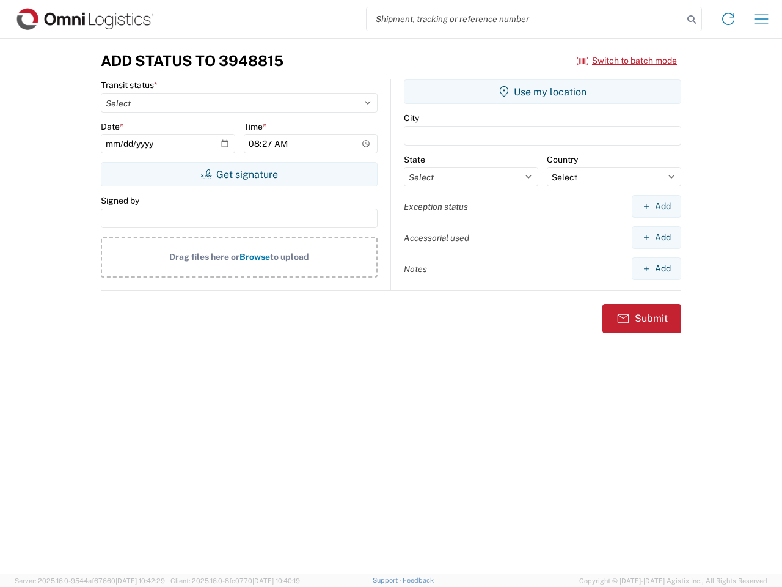  I want to click on label: Date, so click(112, 126).